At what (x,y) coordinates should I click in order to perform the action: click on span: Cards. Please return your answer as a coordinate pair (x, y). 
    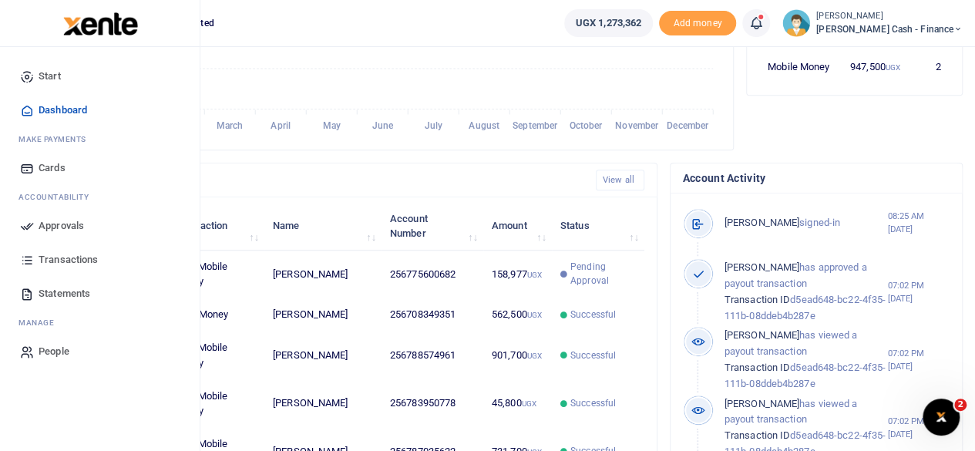
    Looking at the image, I should click on (52, 168).